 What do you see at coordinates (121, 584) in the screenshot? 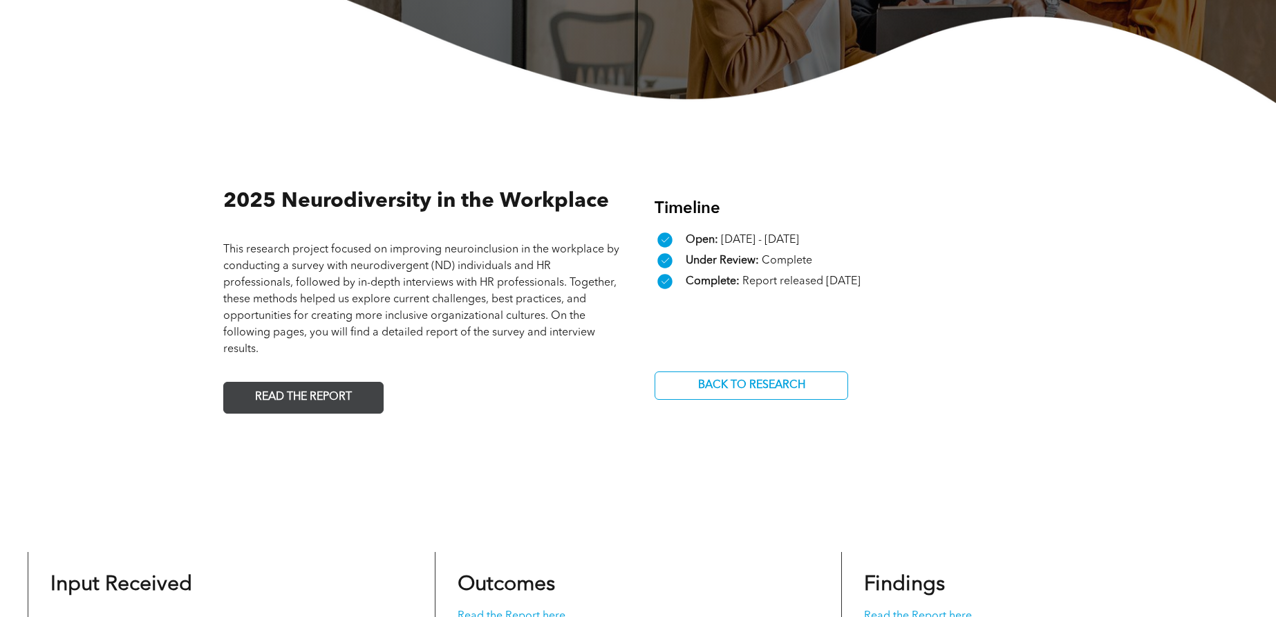
I see `span: Input Received` at bounding box center [121, 584].